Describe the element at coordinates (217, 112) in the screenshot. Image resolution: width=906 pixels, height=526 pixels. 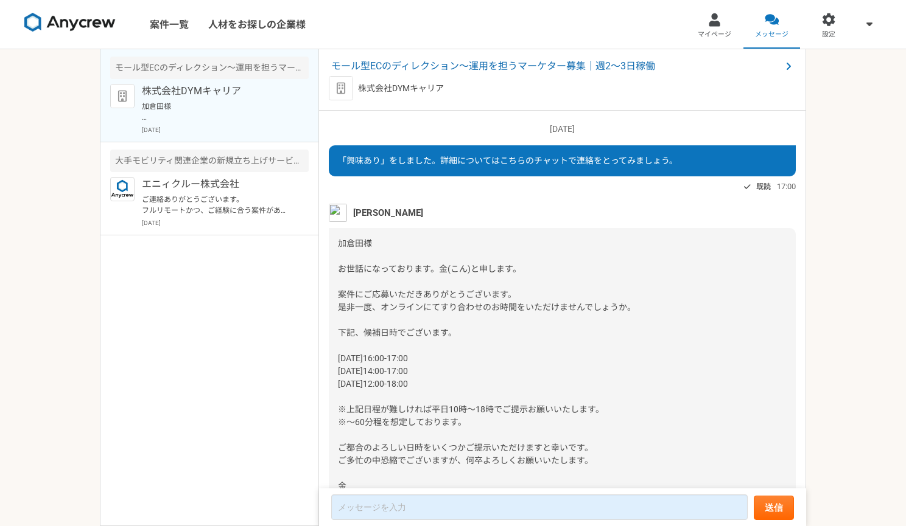
I see `p: 加倉田様 お世話になっております。金(こん)と申します。 案件にご応募いただきありがとうございます。 是非一度、オンラインにてすり合わせのお時間をいただけませんでしょうか。 下記、候補日時でござ...` at that location.